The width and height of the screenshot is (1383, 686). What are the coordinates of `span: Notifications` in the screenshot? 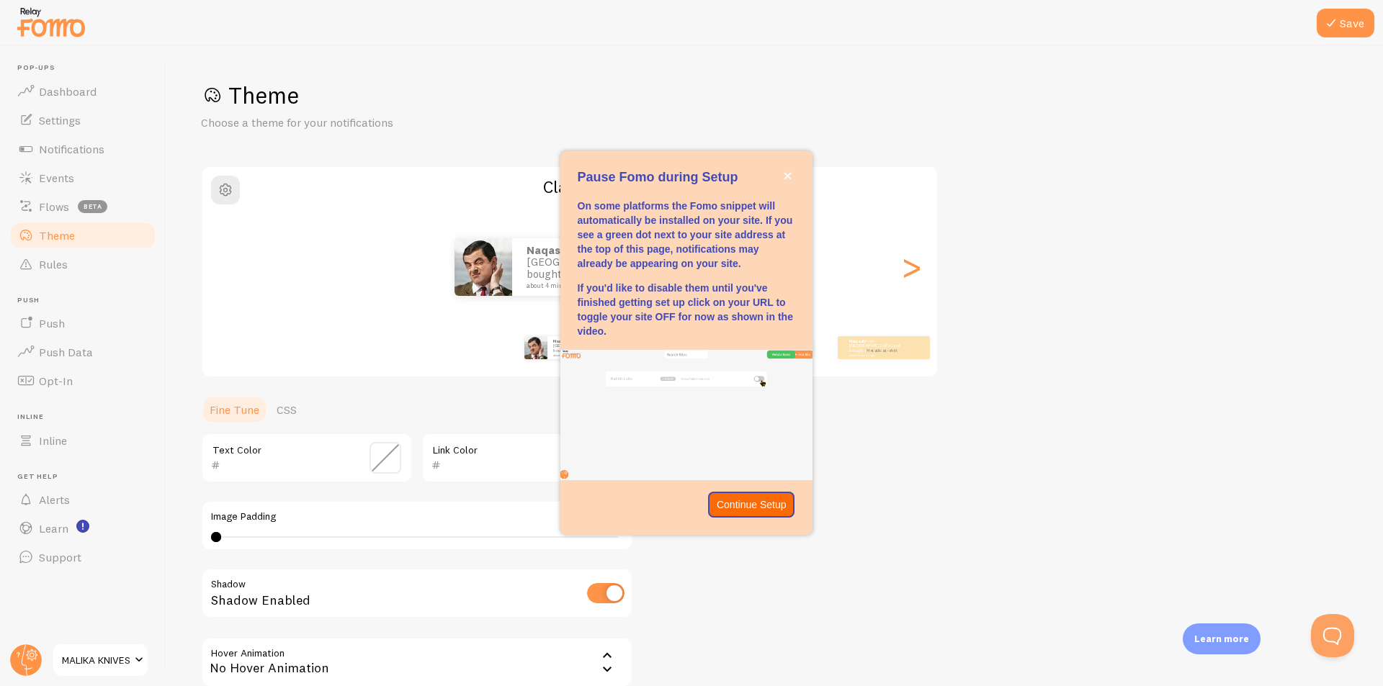 It's located at (71, 149).